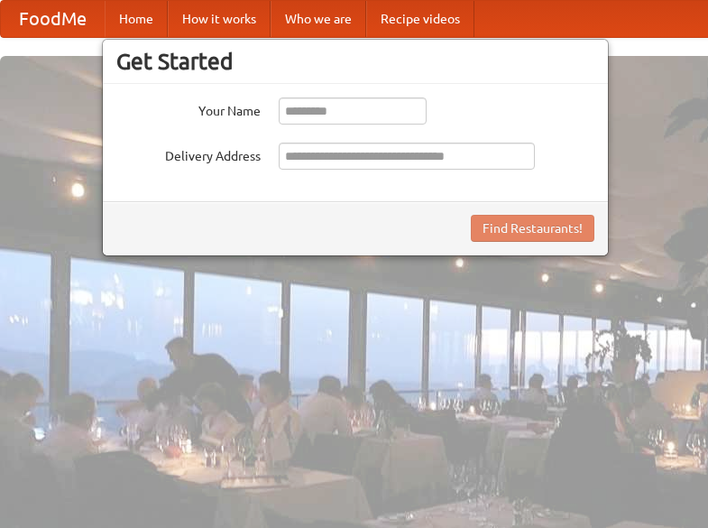  What do you see at coordinates (219, 19) in the screenshot?
I see `a: How it works` at bounding box center [219, 19].